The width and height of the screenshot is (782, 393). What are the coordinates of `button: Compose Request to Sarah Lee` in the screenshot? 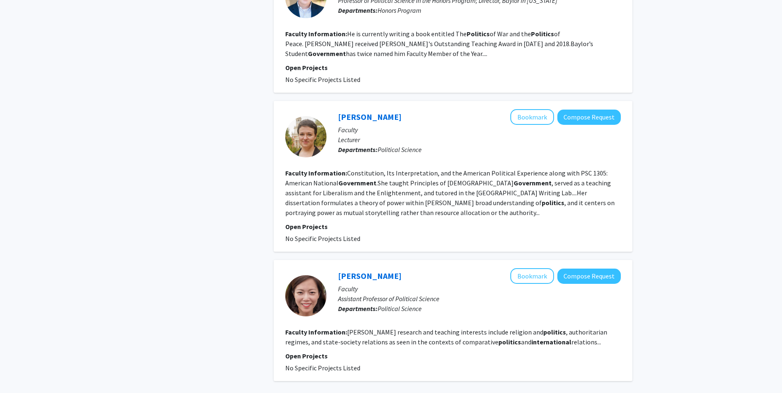 It's located at (589, 276).